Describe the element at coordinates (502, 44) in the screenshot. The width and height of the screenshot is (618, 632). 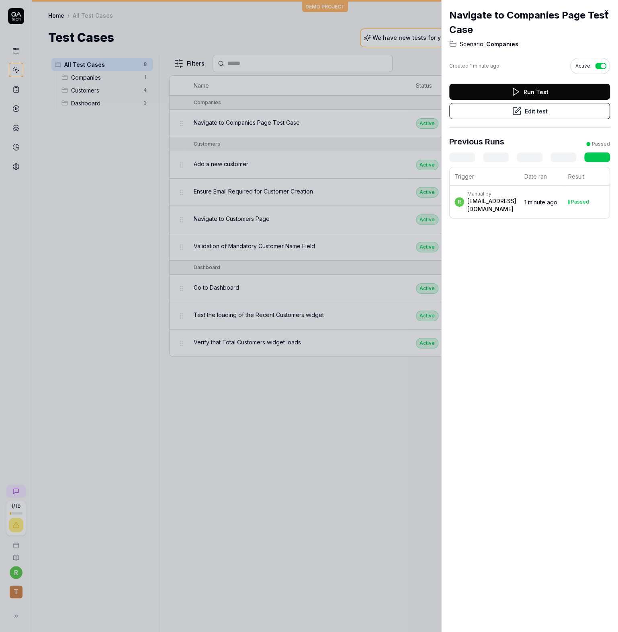
I see `span: Companies` at that location.